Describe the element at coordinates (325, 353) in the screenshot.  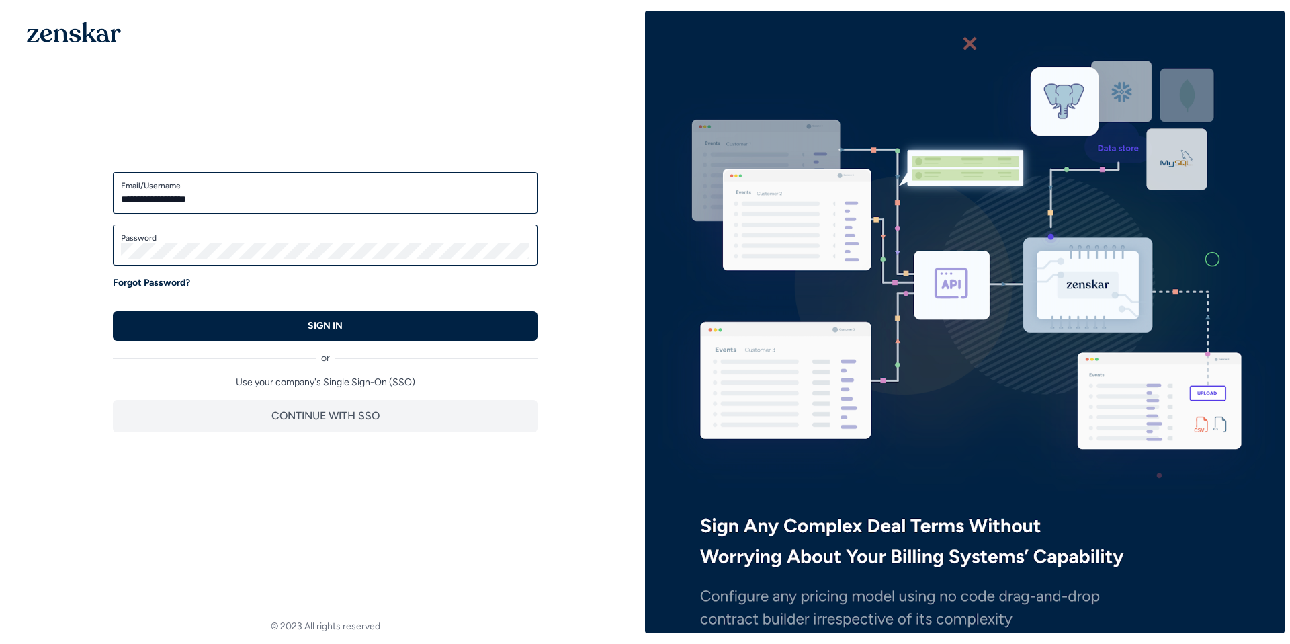
I see `div: or` at that location.